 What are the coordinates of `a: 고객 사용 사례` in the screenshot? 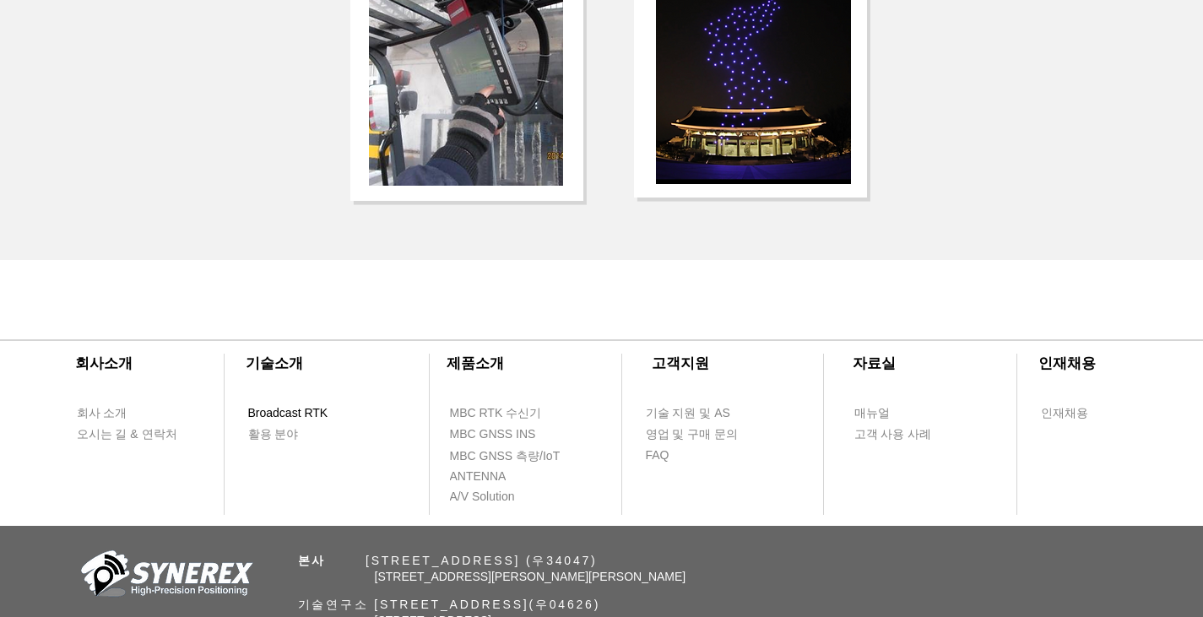 It's located at (902, 434).